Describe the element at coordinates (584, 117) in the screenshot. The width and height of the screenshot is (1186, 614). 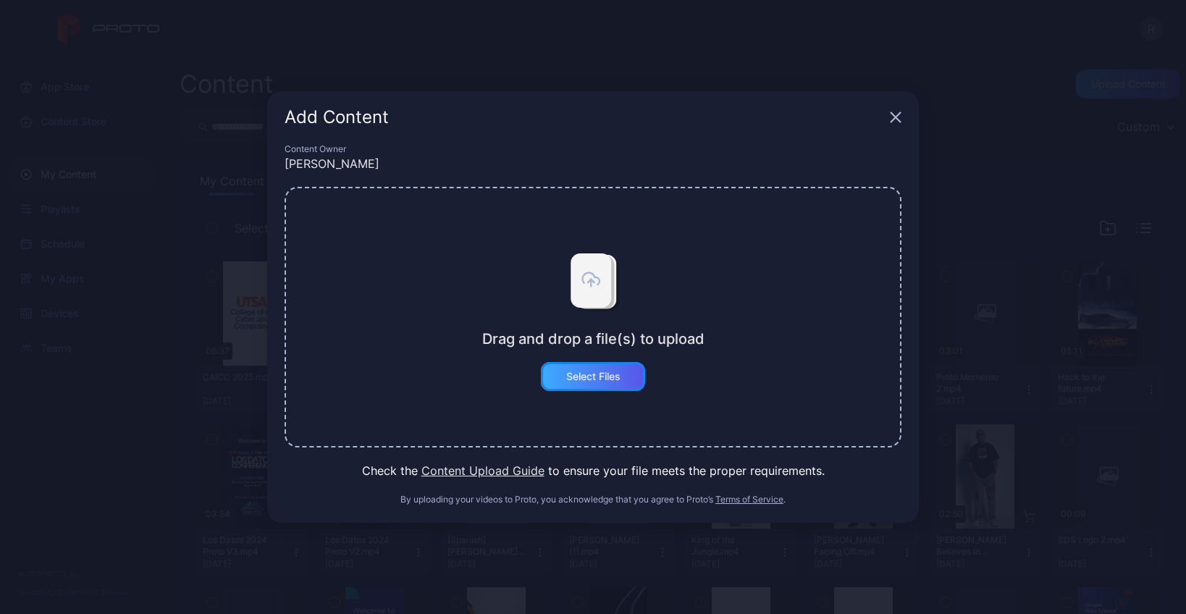
I see `div: Add Content` at that location.